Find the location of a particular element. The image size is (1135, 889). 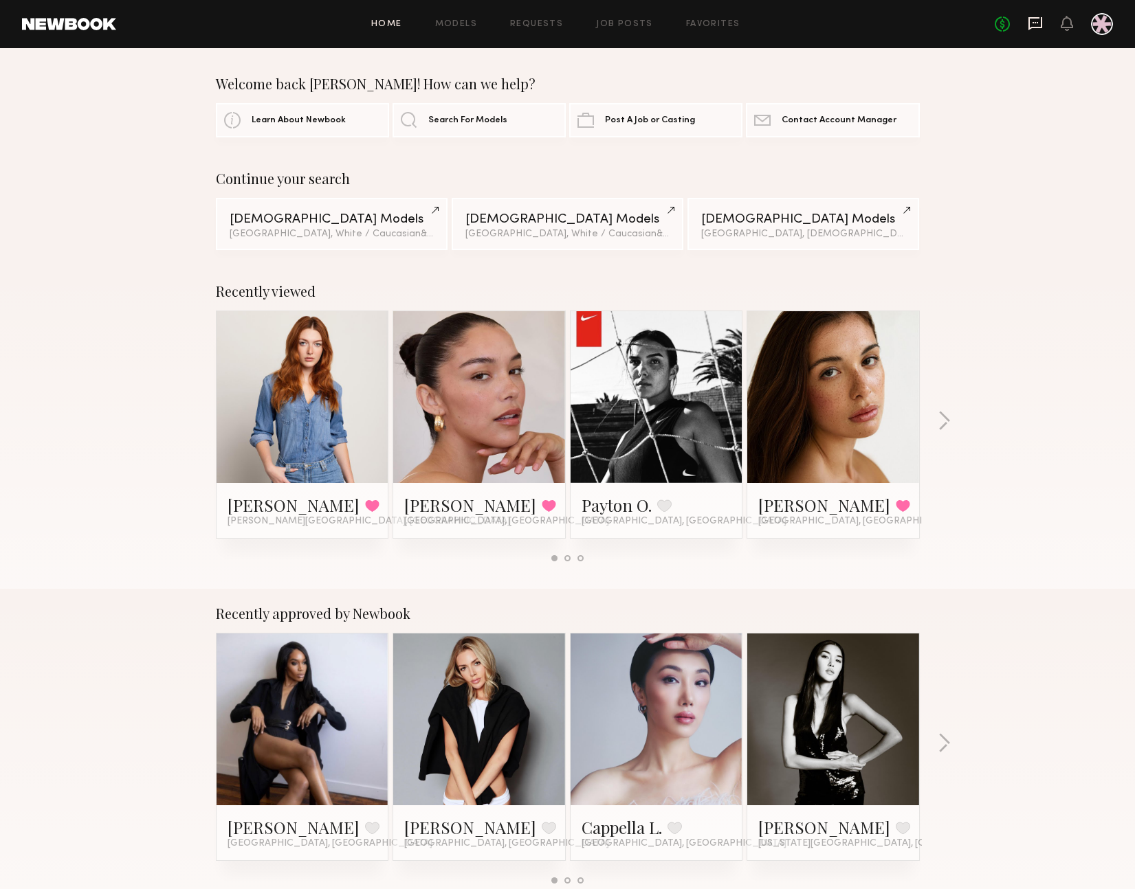

a: Models is located at coordinates (456, 24).